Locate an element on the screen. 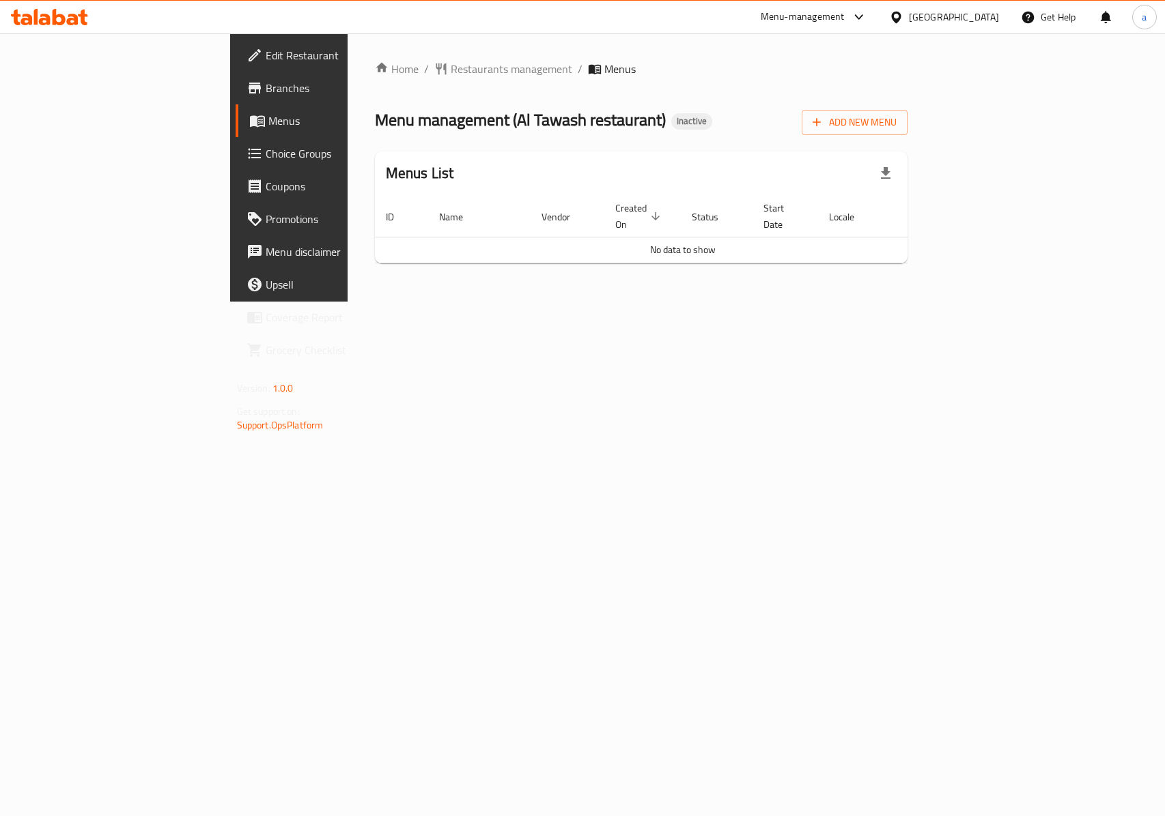  span: Choice Groups is located at coordinates (339, 154).